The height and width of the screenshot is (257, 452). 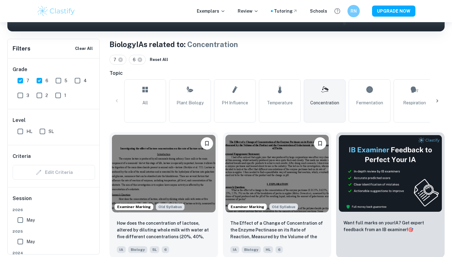 I want to click on h6: Filters, so click(x=22, y=49).